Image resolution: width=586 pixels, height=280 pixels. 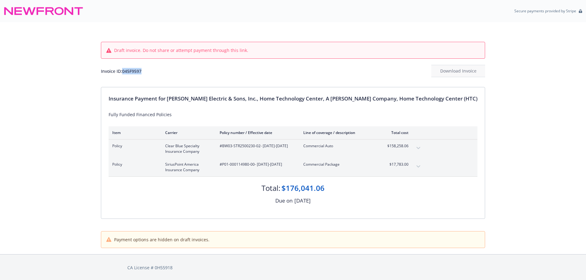 I want to click on div: Line of coverage / description, so click(x=340, y=133).